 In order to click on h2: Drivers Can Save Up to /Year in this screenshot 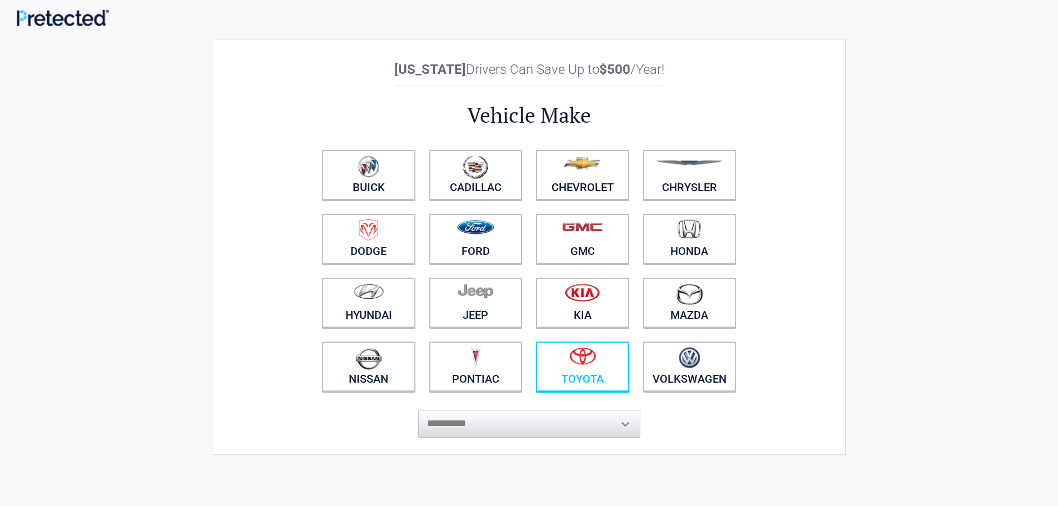, I will do `click(529, 69)`.